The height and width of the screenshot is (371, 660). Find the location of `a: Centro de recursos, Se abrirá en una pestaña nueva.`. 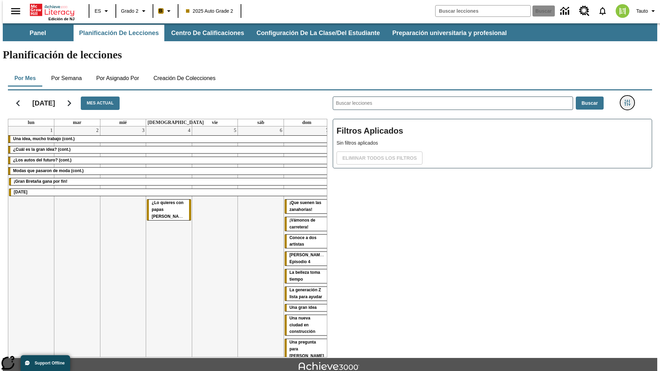

a: Centro de recursos, Se abrirá en una pestaña nueva. is located at coordinates (584, 11).